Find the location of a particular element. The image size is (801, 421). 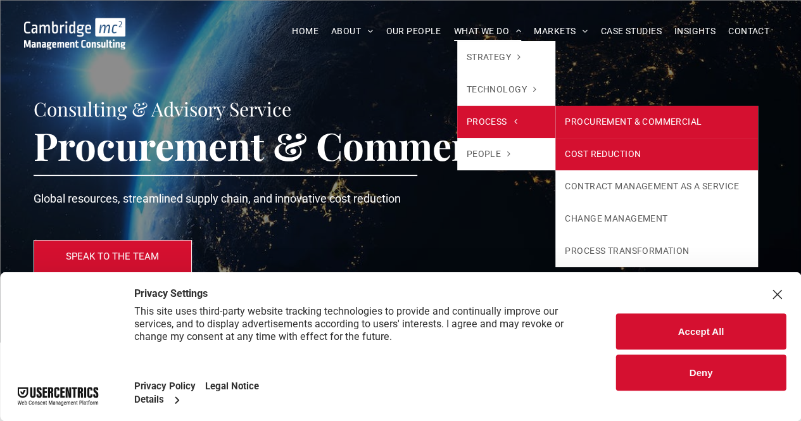

a: STRATEGY is located at coordinates (507, 57).